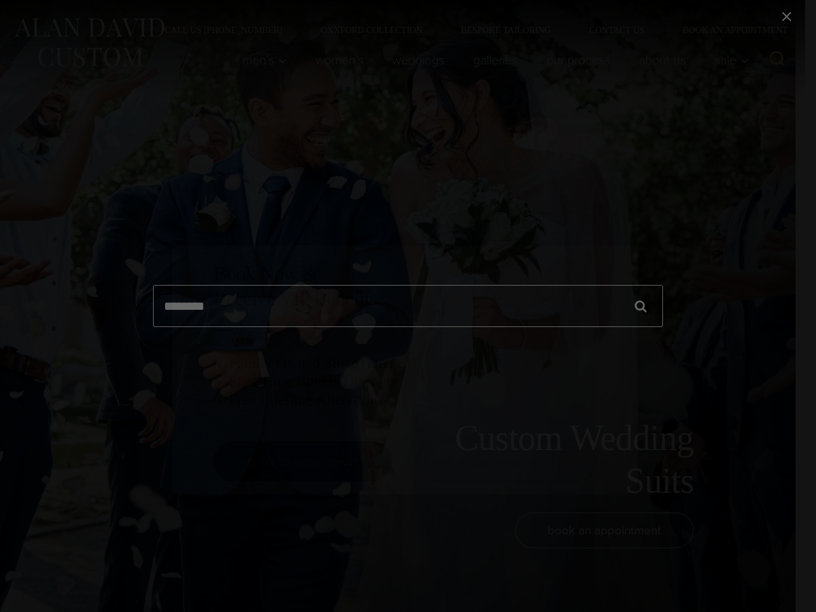  I want to click on a: book an appointment, so click(303, 461).